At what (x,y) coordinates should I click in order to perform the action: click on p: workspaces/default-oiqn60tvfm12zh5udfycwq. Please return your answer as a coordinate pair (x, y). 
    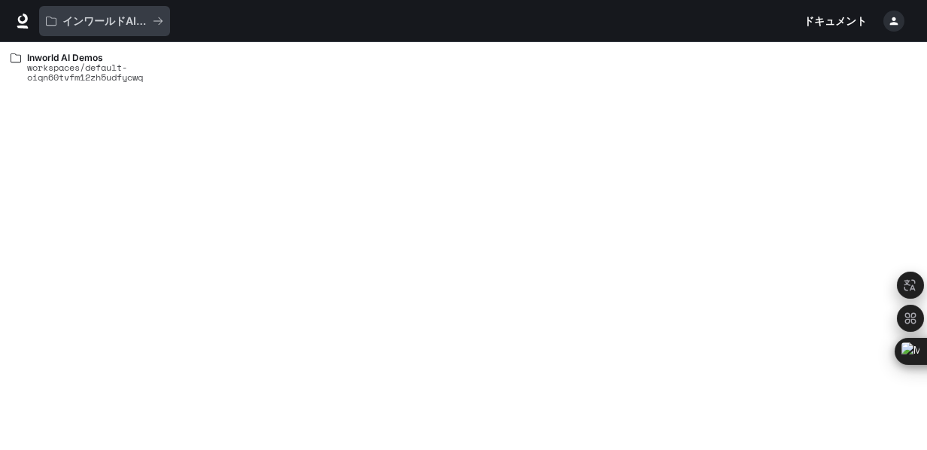
    Looking at the image, I should click on (123, 72).